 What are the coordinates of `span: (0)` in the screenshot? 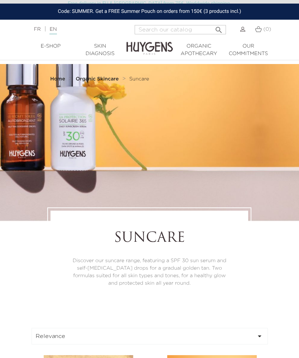 It's located at (267, 29).